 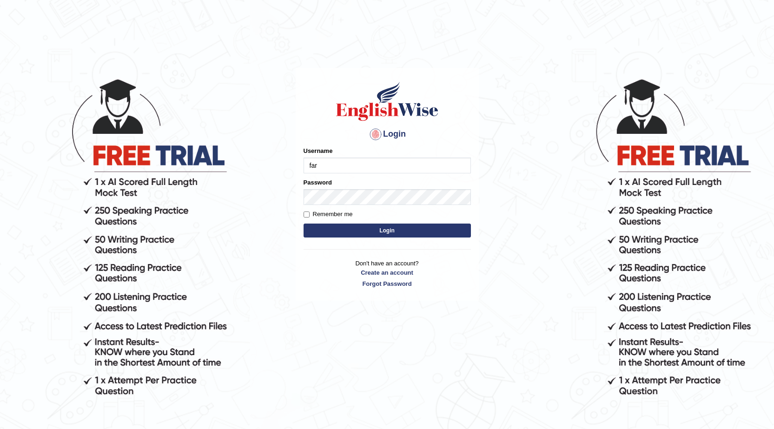 I want to click on input: Remember me, so click(x=306, y=214).